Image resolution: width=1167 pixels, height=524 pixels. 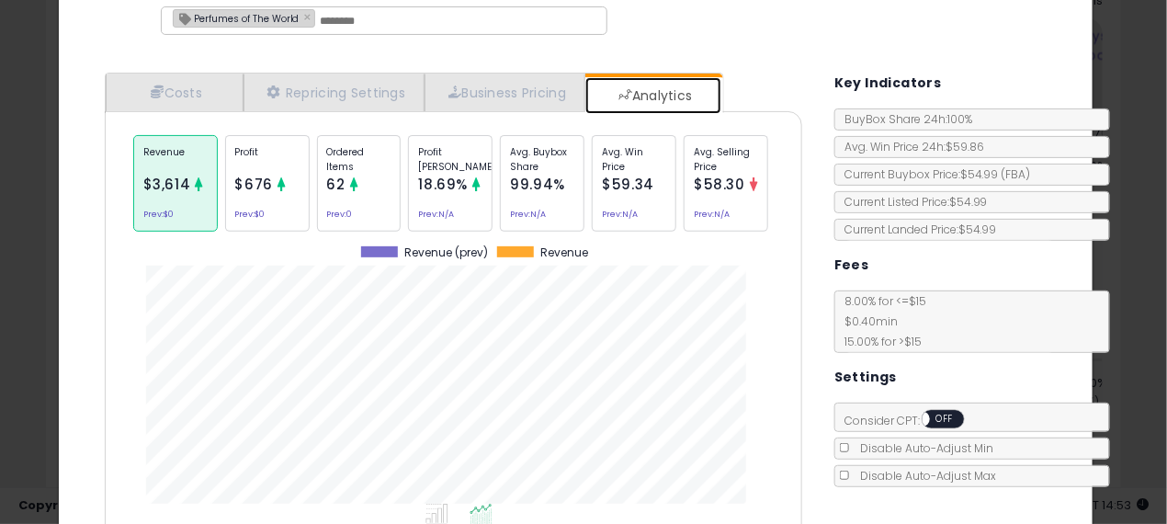 What do you see at coordinates (923, 448) in the screenshot?
I see `span: Disable Auto-Adjust Min` at bounding box center [923, 448].